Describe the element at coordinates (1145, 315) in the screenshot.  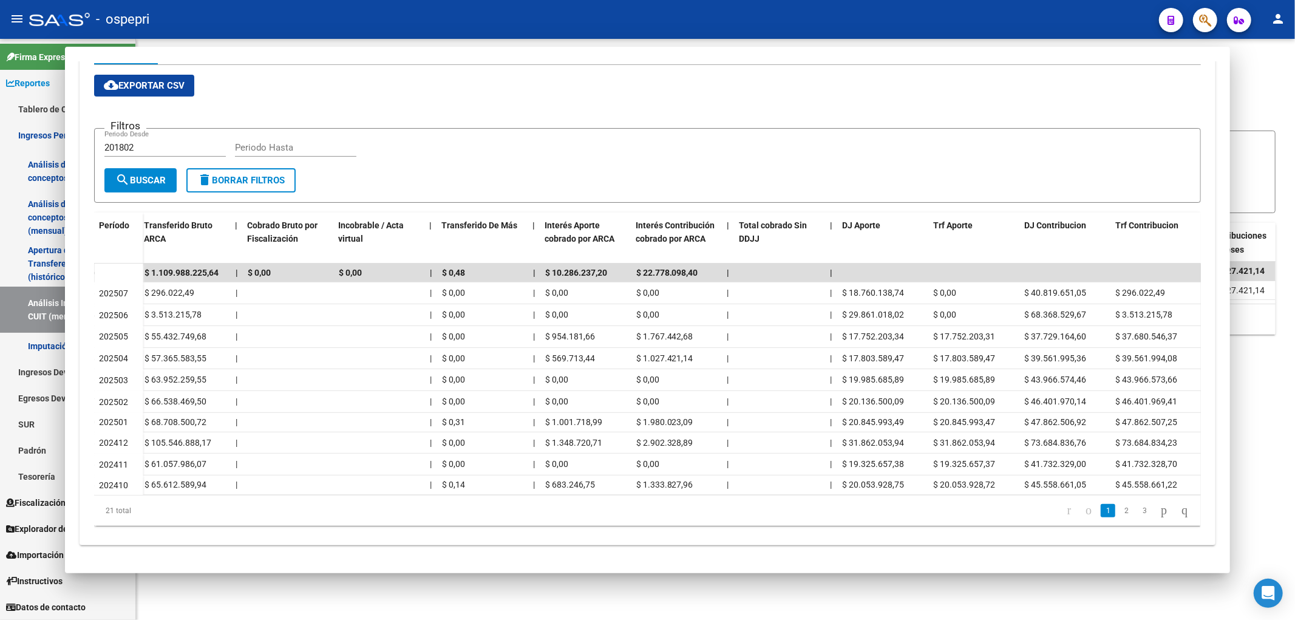
I see `span: $ 3.513.215,78` at that location.